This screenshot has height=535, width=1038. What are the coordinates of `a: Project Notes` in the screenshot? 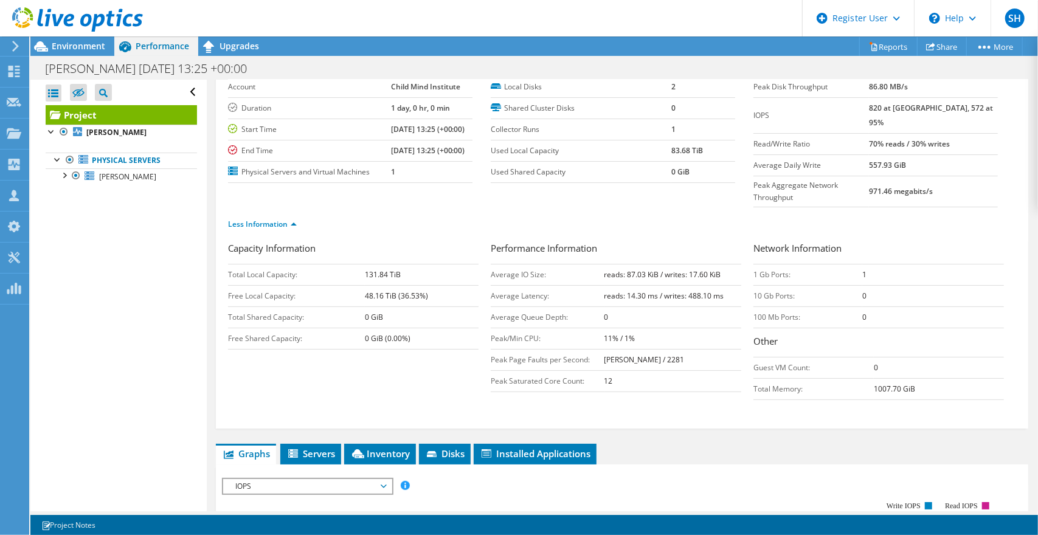 It's located at (68, 525).